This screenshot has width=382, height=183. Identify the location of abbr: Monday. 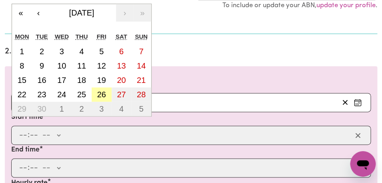
(22, 36).